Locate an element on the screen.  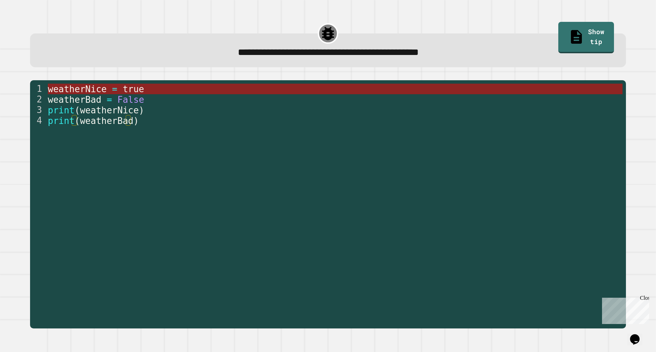
span: true is located at coordinates (133, 89).